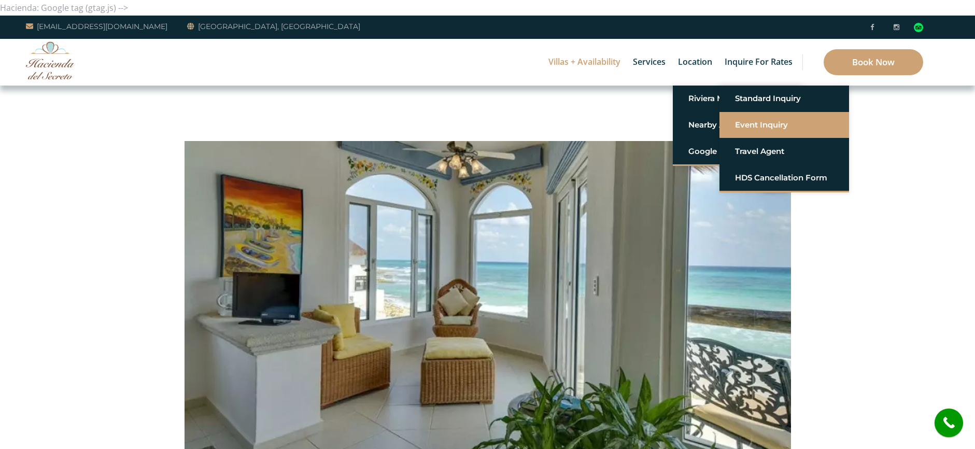  Describe the element at coordinates (919, 27) in the screenshot. I see `img: Tripadvisor_logomark.svg` at that location.